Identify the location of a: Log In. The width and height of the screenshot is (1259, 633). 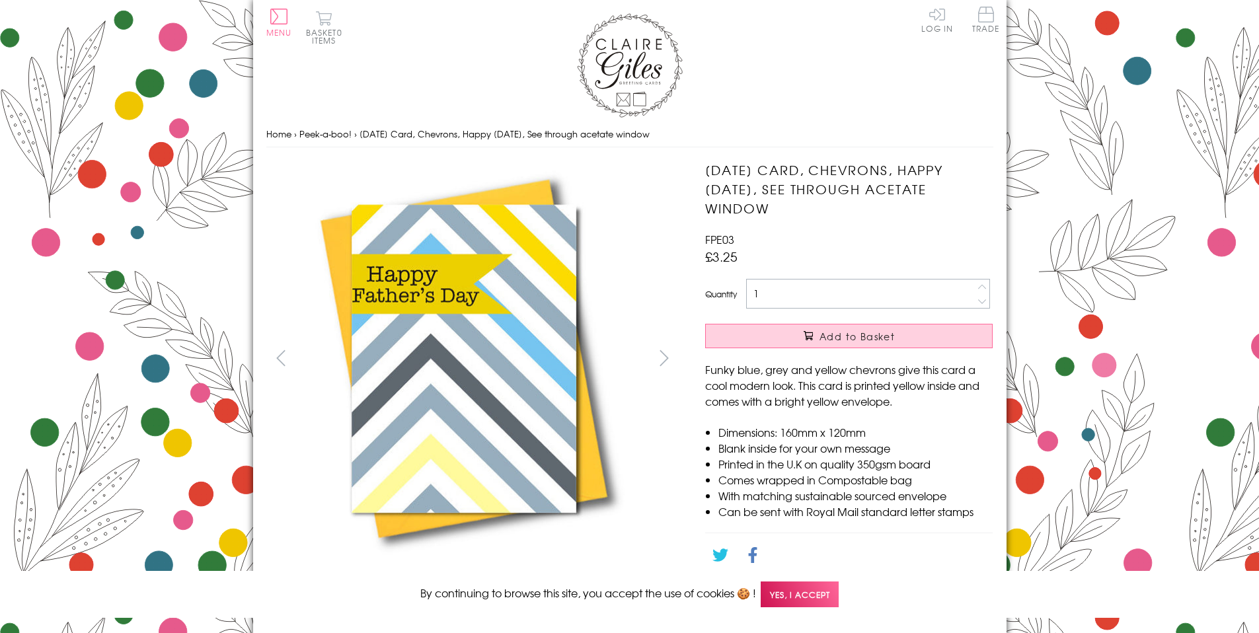
(937, 19).